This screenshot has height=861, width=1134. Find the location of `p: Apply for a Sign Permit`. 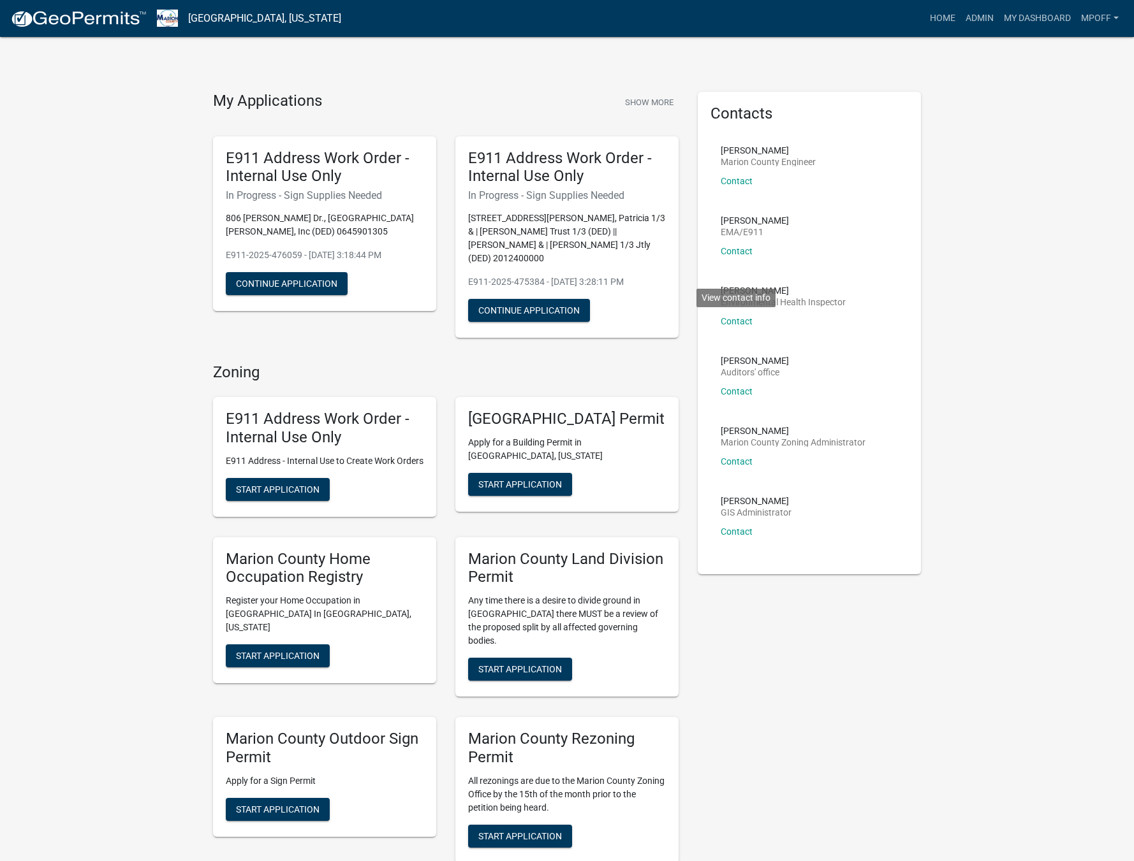

p: Apply for a Sign Permit is located at coordinates (325, 781).